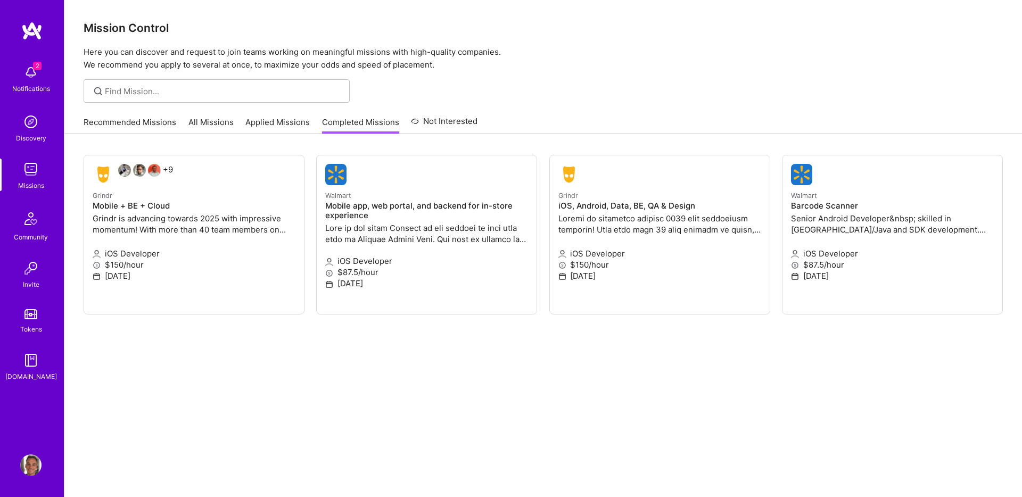  What do you see at coordinates (223, 91) in the screenshot?
I see `input: Find Mission...` at bounding box center [223, 91].